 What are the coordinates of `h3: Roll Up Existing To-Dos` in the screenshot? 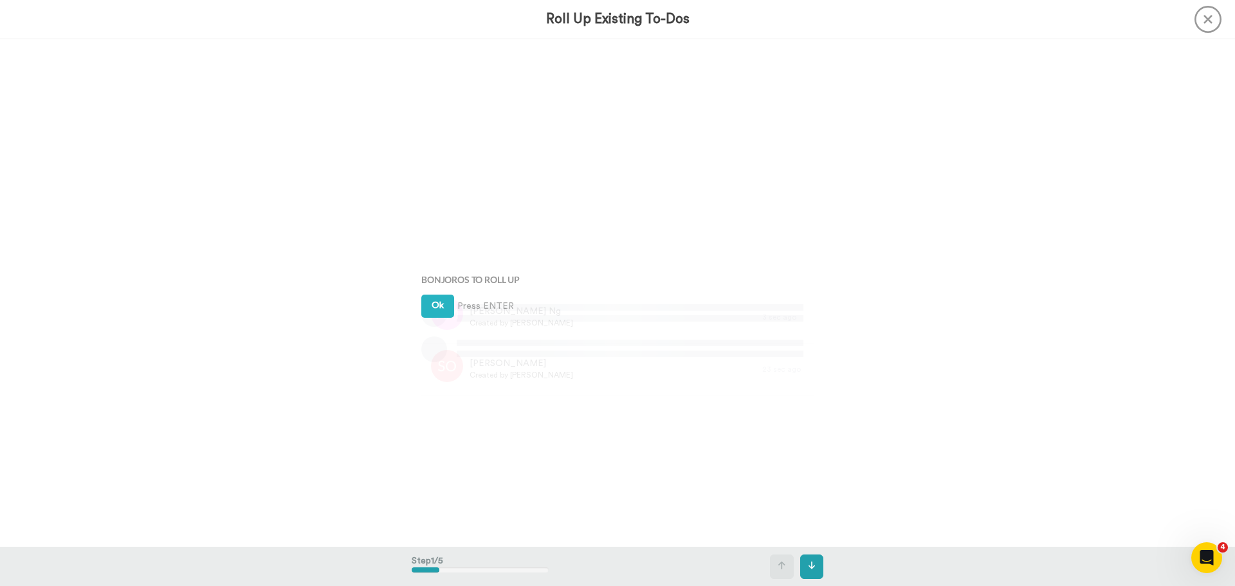 It's located at (617, 19).